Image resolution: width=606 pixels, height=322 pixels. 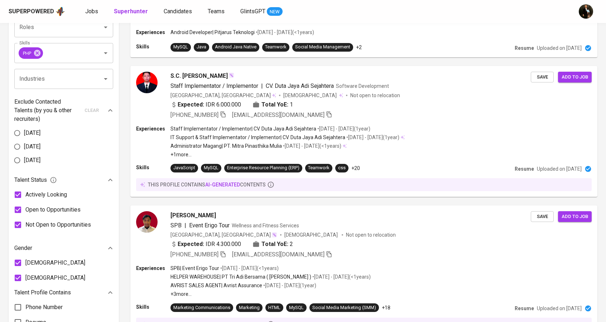 What do you see at coordinates (207, 184) in the screenshot?
I see `p: this profile contains contents` at bounding box center [207, 184].